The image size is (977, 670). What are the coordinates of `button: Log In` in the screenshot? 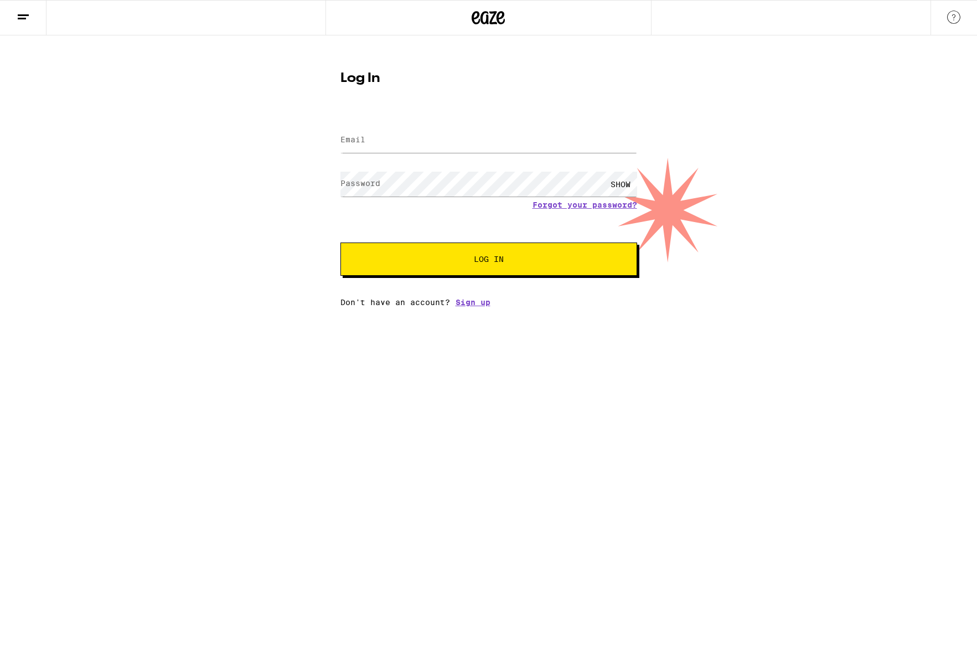 It's located at (489, 259).